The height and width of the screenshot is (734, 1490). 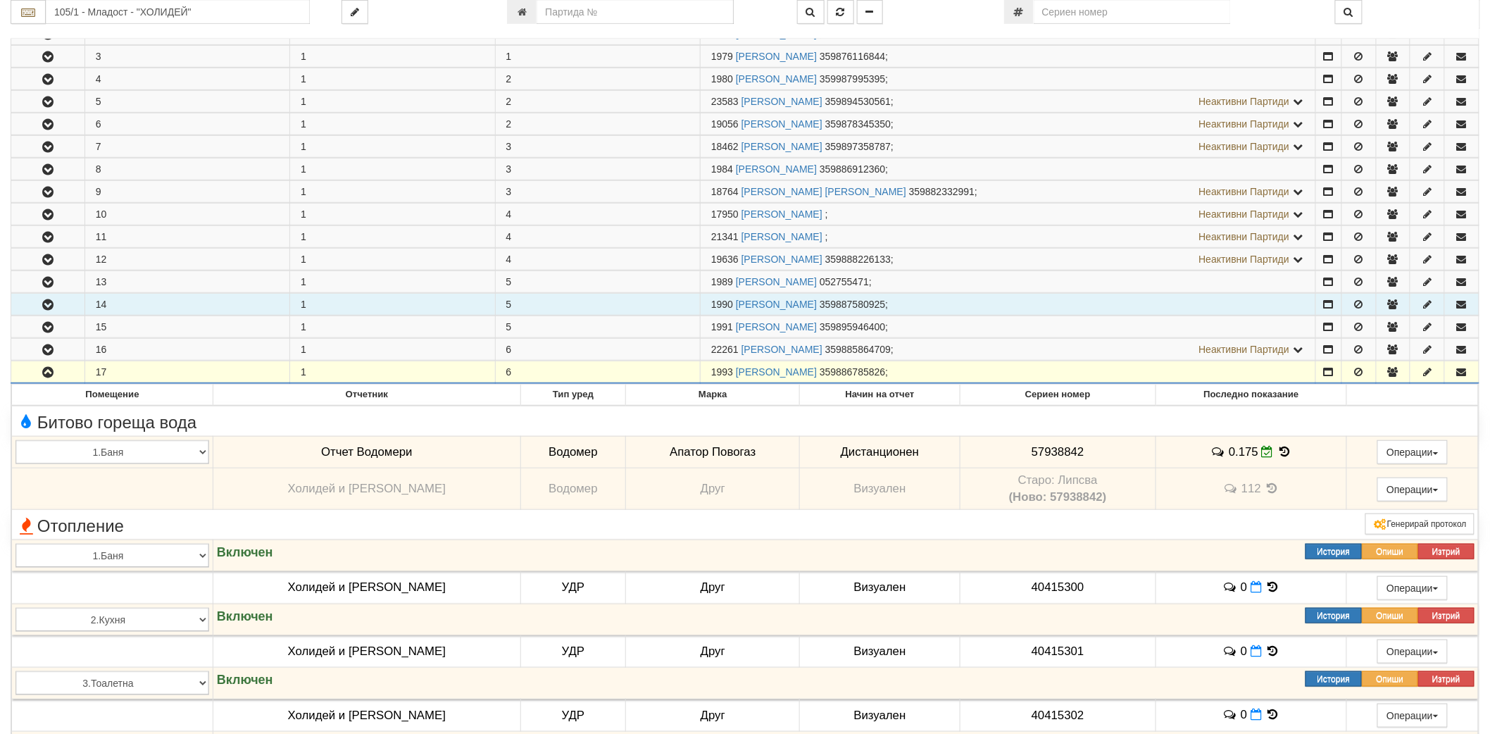 What do you see at coordinates (858, 146) in the screenshot?
I see `span: 359897358787` at bounding box center [858, 146].